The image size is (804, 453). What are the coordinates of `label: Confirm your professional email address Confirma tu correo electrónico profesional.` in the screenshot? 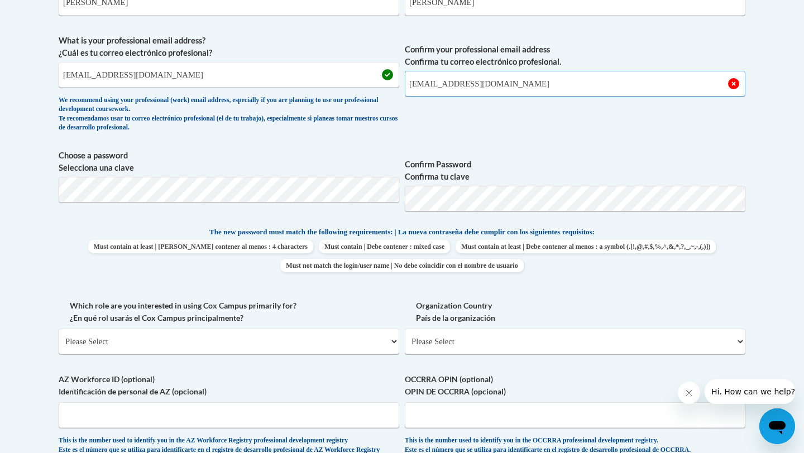 It's located at (575, 56).